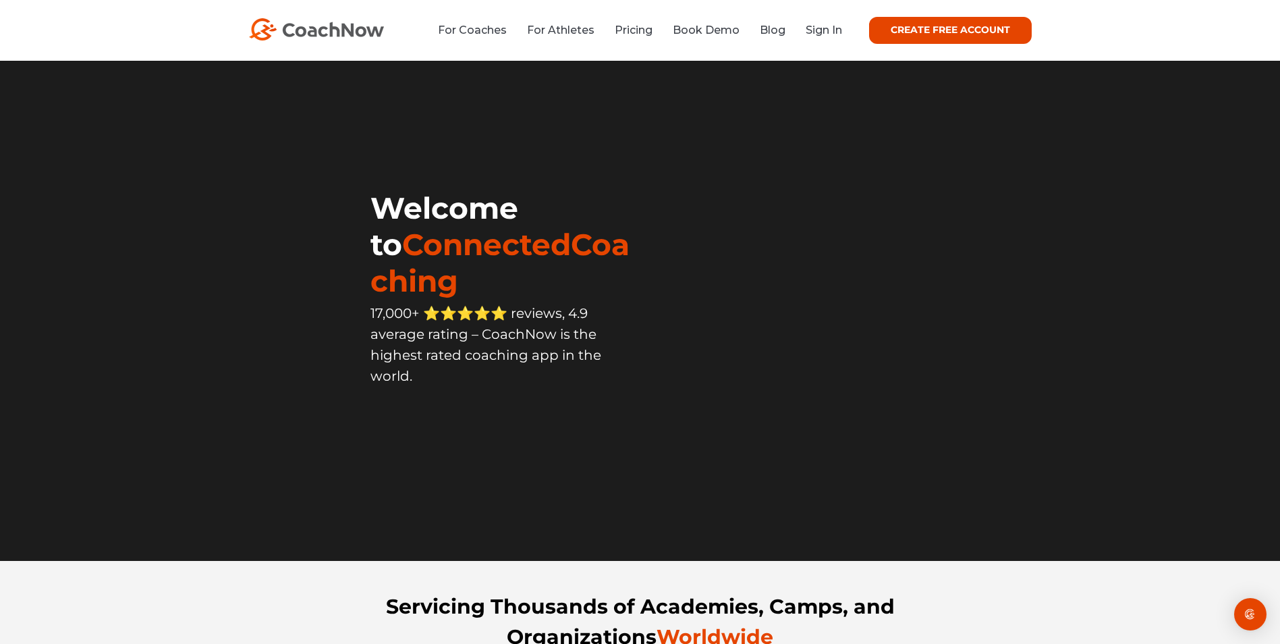  Describe the element at coordinates (706, 30) in the screenshot. I see `a: Book Demo` at that location.